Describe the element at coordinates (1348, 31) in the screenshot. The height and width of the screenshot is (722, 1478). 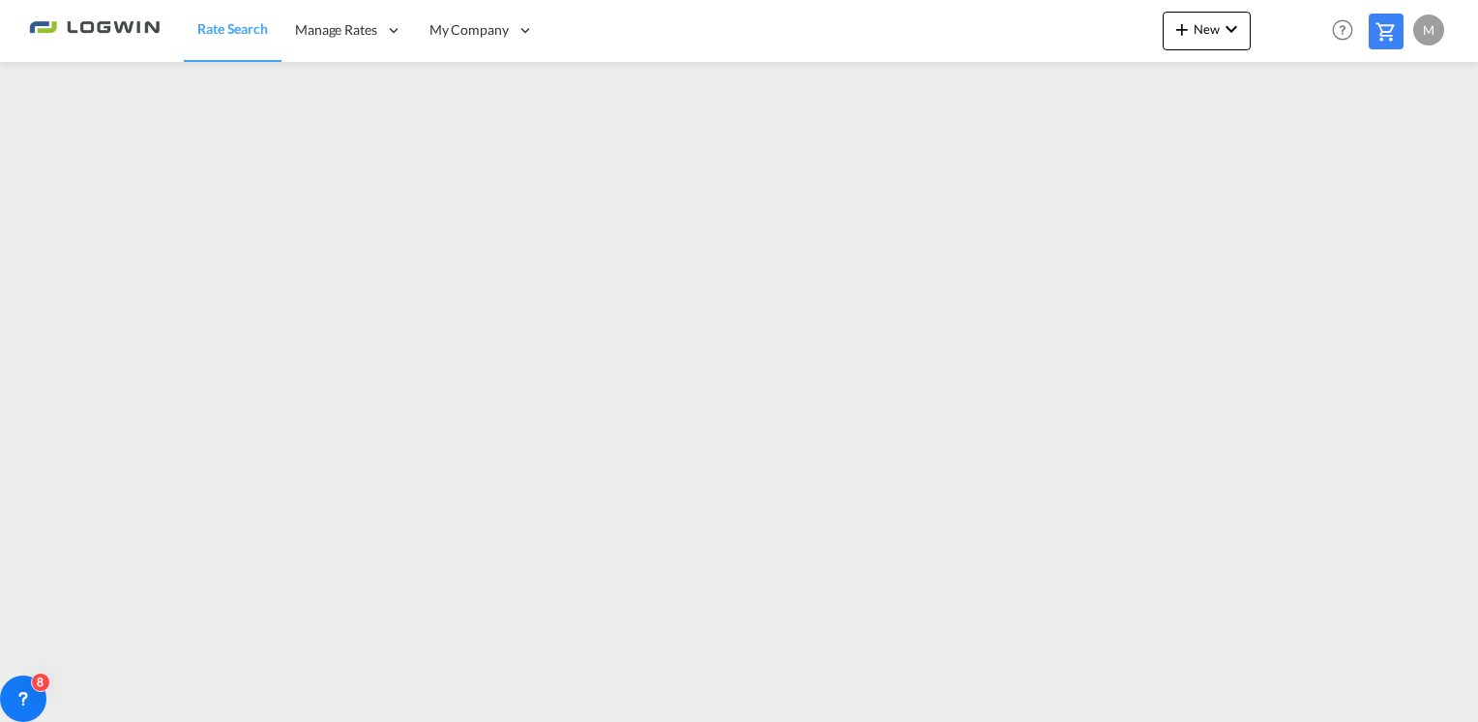
I see `div: Help` at that location.